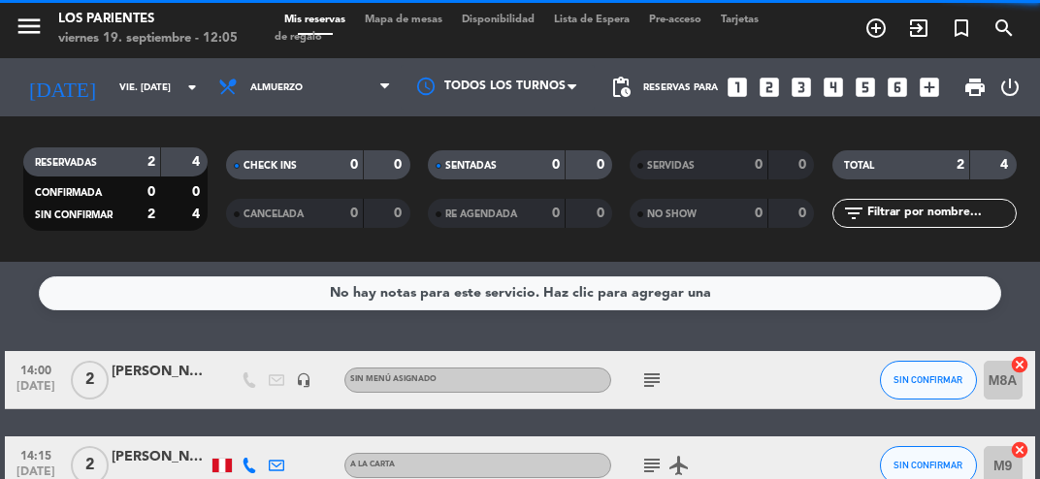  What do you see at coordinates (865, 87) in the screenshot?
I see `i: looks_5` at bounding box center [865, 87].